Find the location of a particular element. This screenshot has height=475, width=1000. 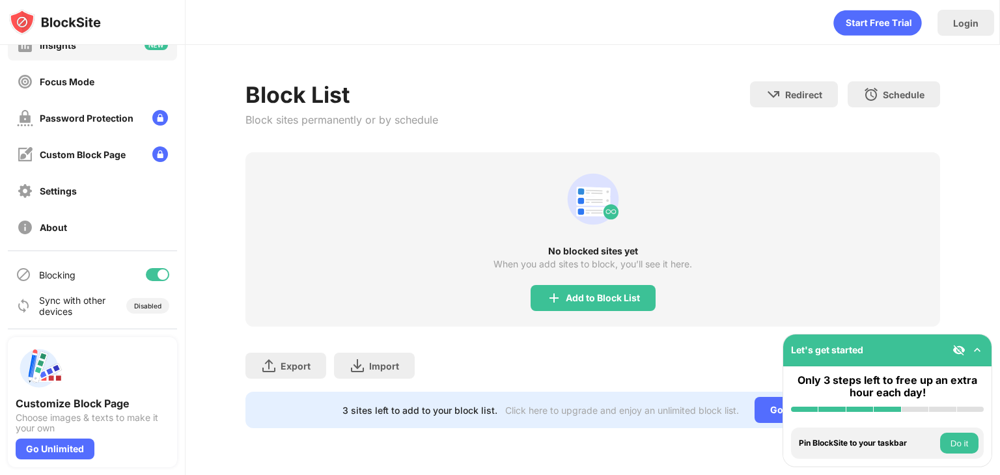

div: Only 3 steps left to free up an extra hour each day! is located at coordinates (888, 387).